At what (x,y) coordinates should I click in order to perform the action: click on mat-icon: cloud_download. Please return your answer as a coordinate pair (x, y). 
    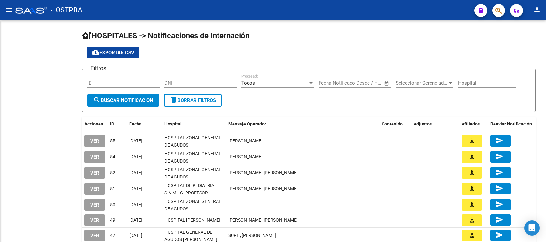
    Looking at the image, I should click on (96, 52).